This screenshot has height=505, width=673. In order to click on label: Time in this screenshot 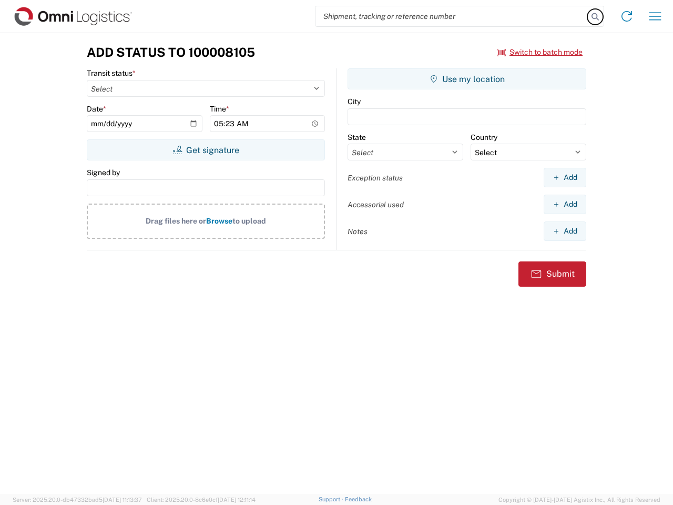, I will do `click(219, 109)`.